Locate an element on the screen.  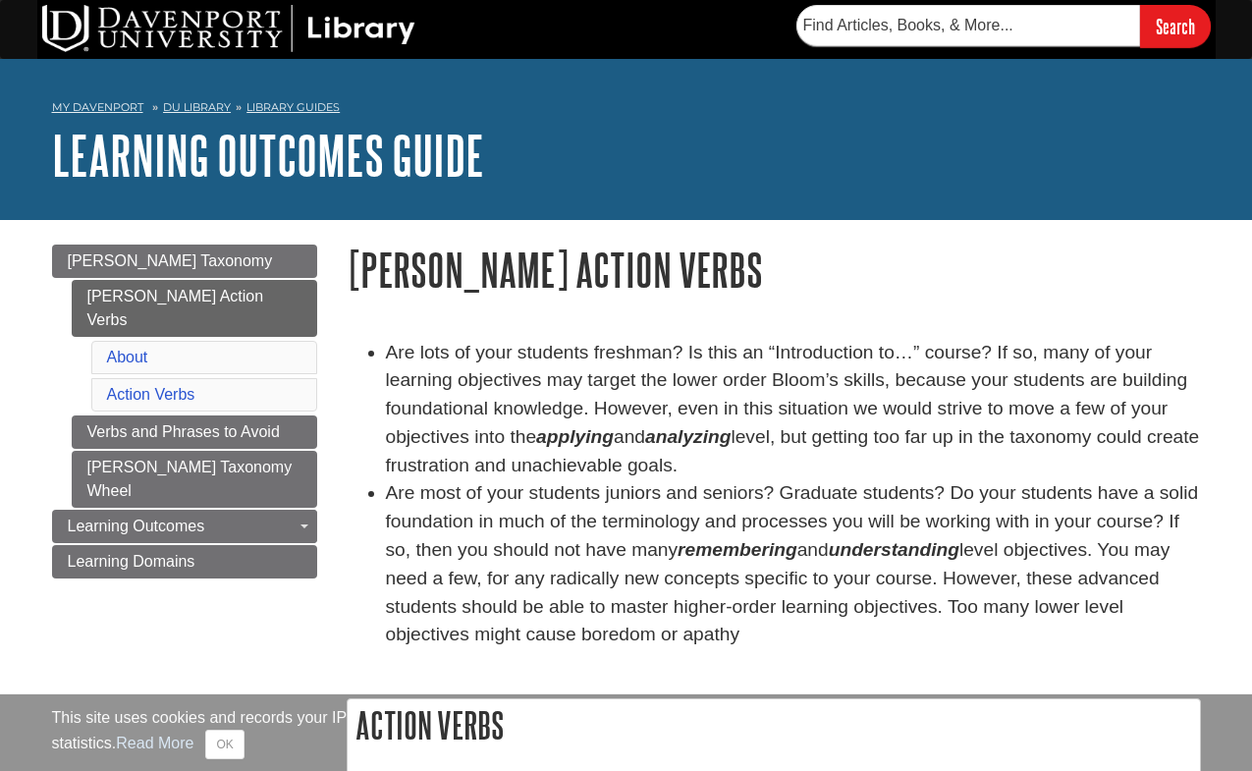
img: DU Library is located at coordinates (229, 28).